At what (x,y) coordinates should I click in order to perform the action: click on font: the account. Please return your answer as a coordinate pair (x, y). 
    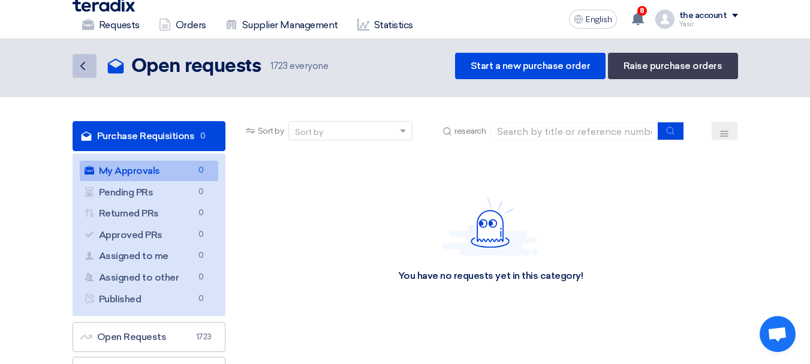
    Looking at the image, I should click on (703, 15).